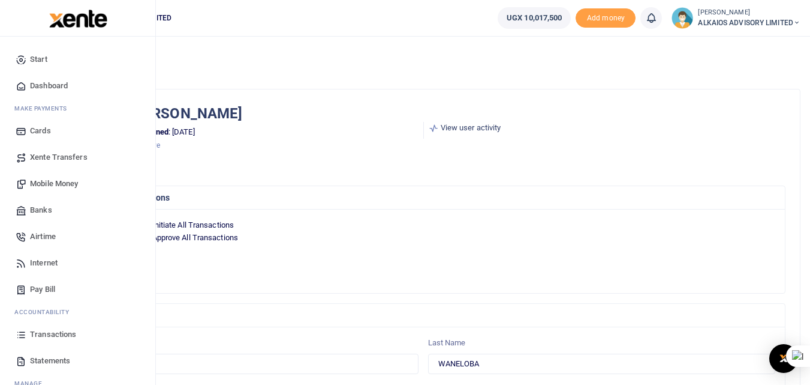 This screenshot has width=810, height=385. I want to click on span: Statements, so click(50, 361).